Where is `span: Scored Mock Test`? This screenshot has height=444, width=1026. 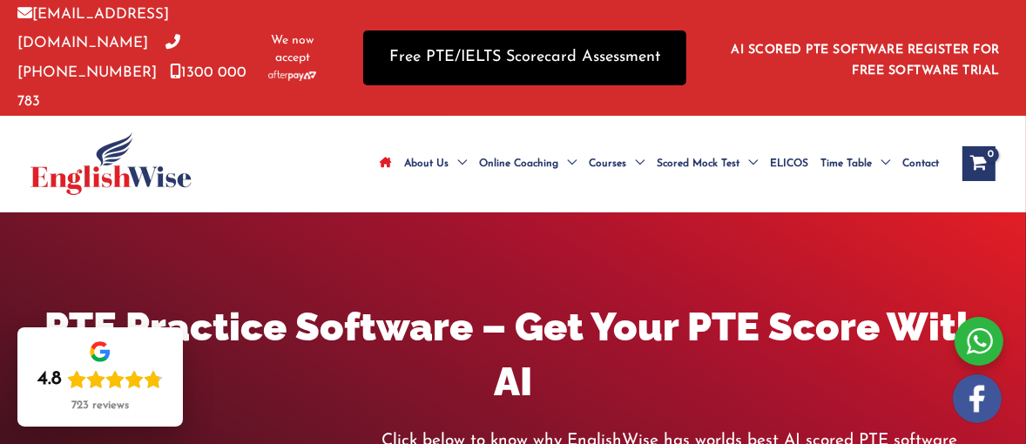 span: Scored Mock Test is located at coordinates (698, 164).